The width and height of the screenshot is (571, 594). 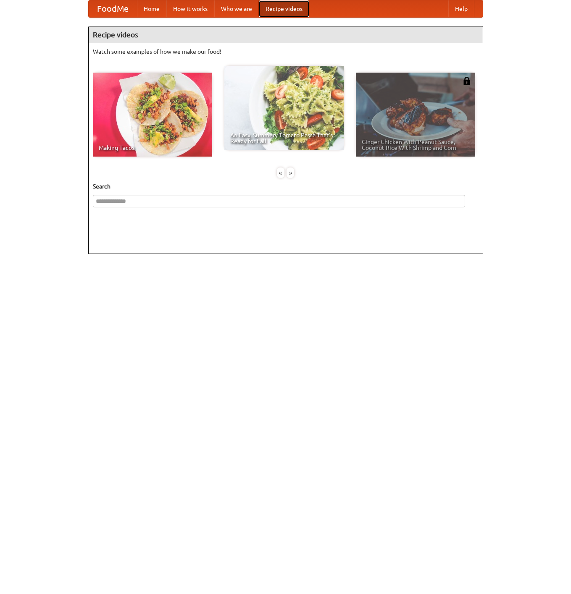 What do you see at coordinates (236, 9) in the screenshot?
I see `a: Who we are` at bounding box center [236, 9].